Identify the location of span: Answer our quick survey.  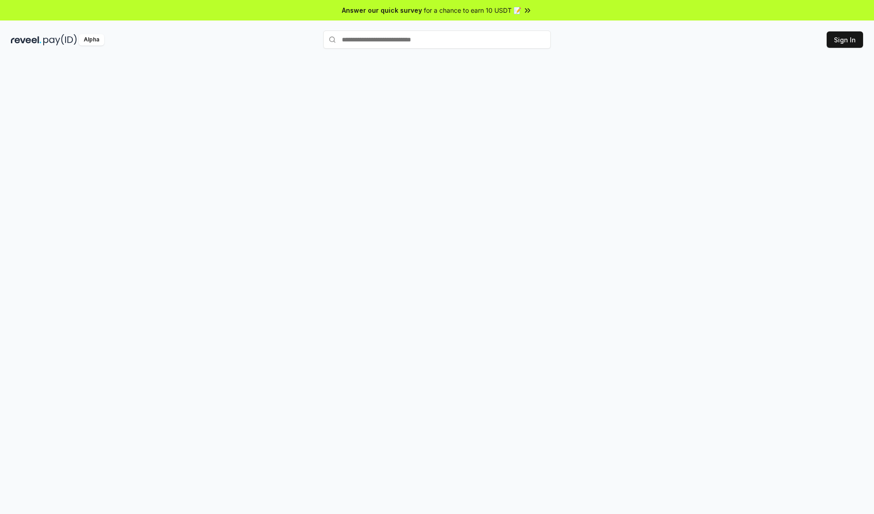
(382, 10).